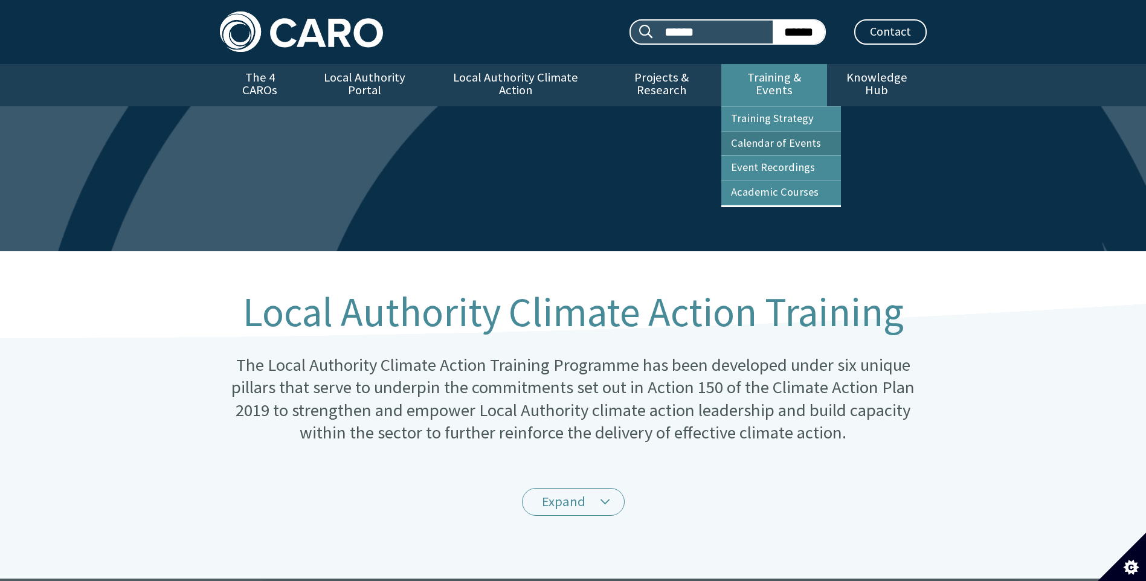 The width and height of the screenshot is (1146, 581). I want to click on a: Contact, so click(891, 32).